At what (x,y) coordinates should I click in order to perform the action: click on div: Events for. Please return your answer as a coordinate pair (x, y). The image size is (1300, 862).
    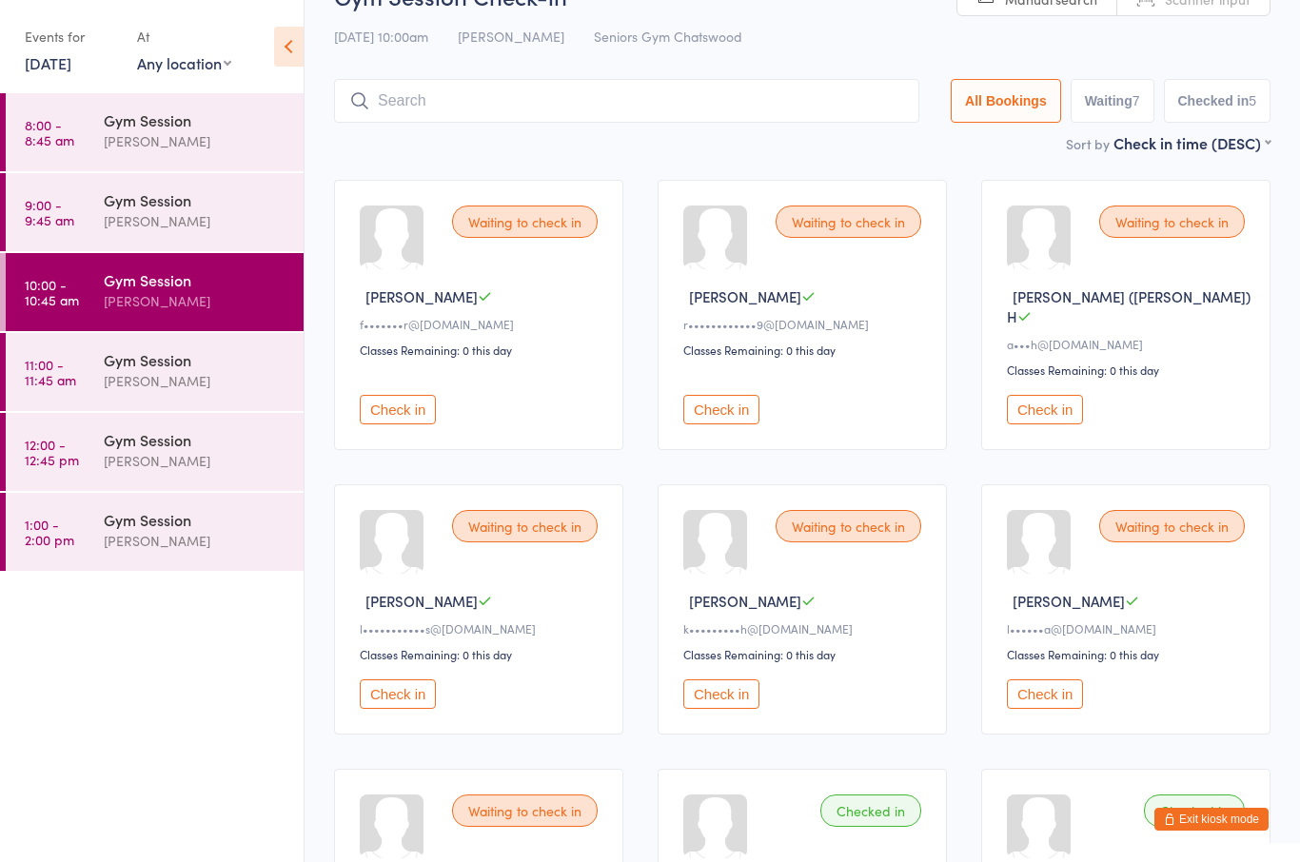
    Looking at the image, I should click on (71, 36).